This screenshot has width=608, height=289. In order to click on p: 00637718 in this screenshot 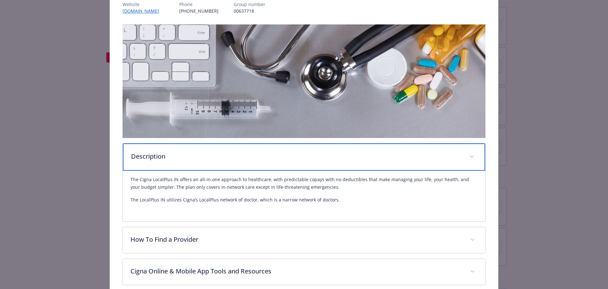, I will do `click(250, 11)`.